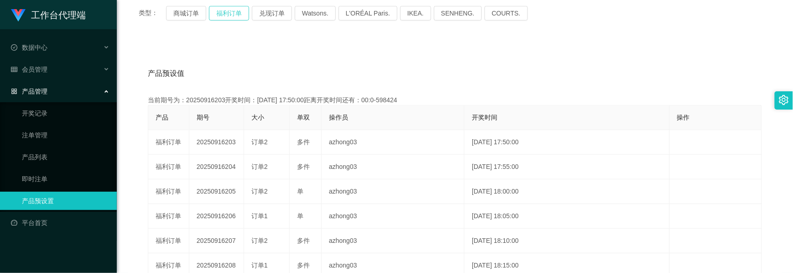  Describe the element at coordinates (58, 15) in the screenshot. I see `h1: 工作台代理端` at that location.